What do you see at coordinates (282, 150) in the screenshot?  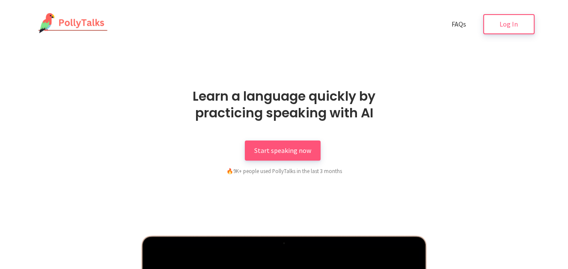 I see `span: Start speaking now` at bounding box center [282, 150].